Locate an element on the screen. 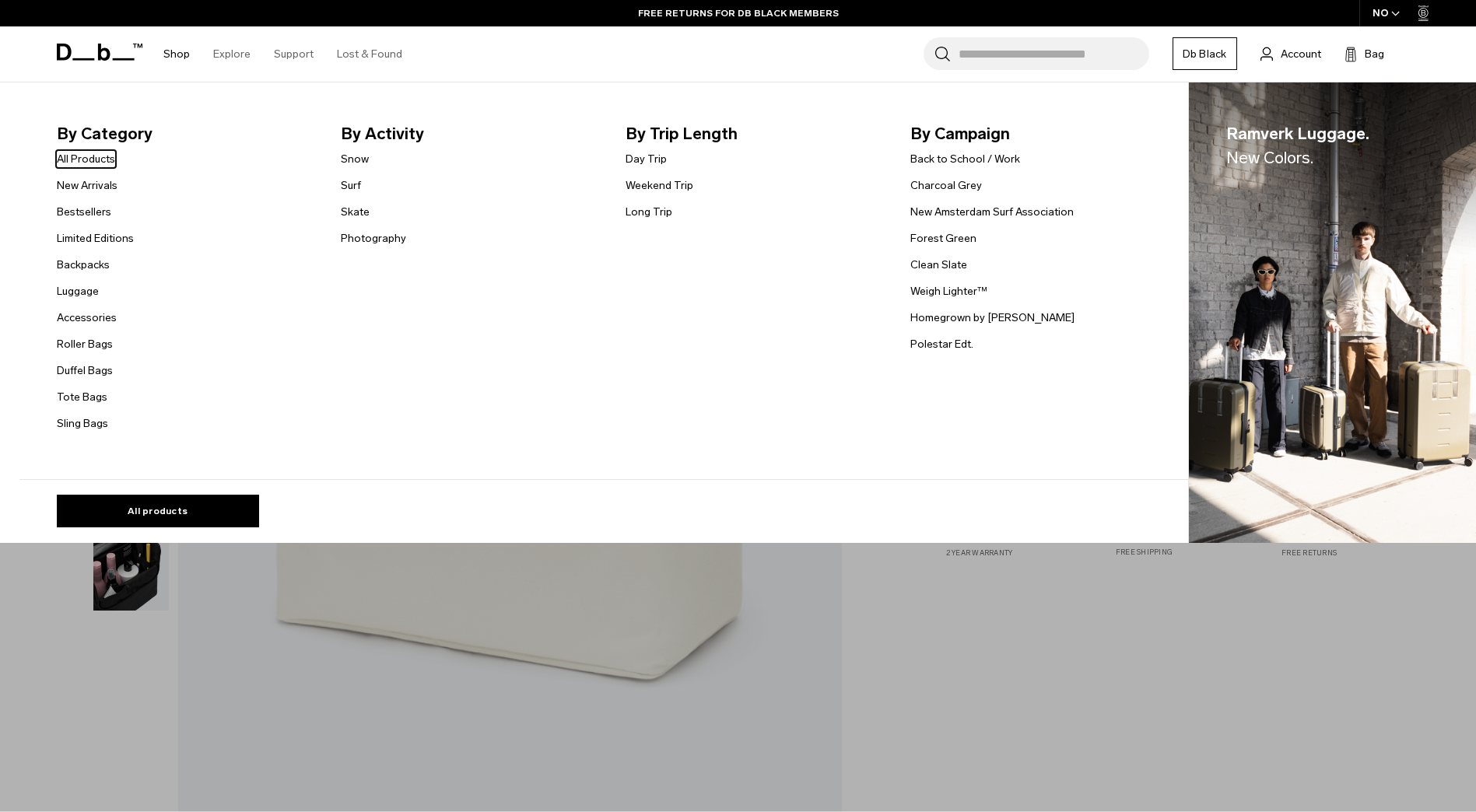  a: Ramverk Luggage.New Colors. Db is located at coordinates (1332, 313).